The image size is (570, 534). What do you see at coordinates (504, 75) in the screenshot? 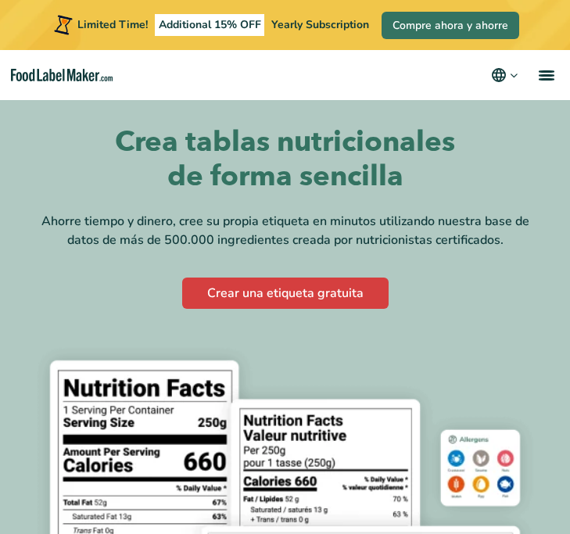
I see `button: Change language` at bounding box center [504, 75].